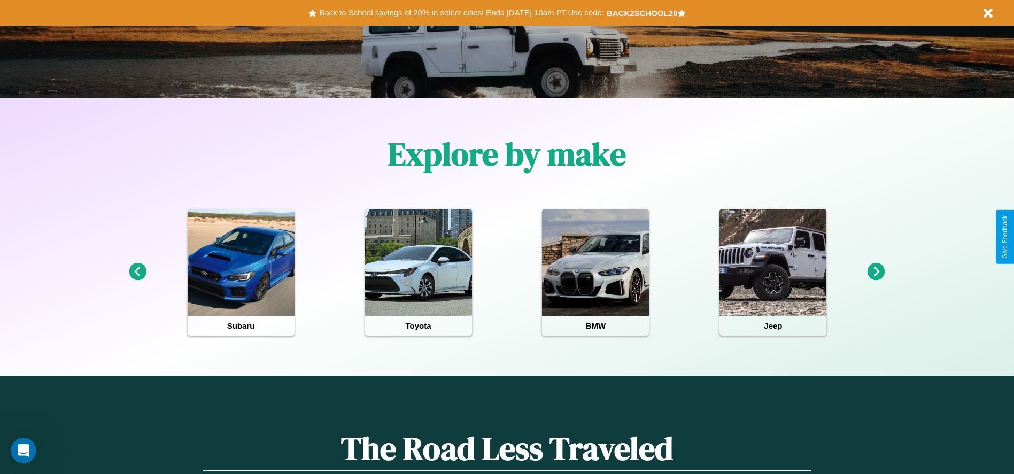 The image size is (1014, 474). Describe the element at coordinates (241, 326) in the screenshot. I see `h4: Subaru` at that location.